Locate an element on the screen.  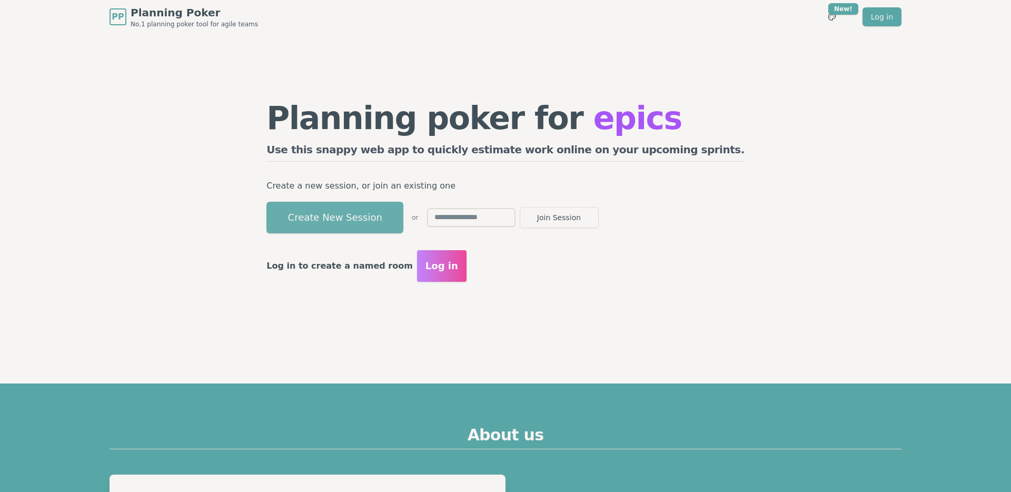
a: Log in is located at coordinates (882, 17).